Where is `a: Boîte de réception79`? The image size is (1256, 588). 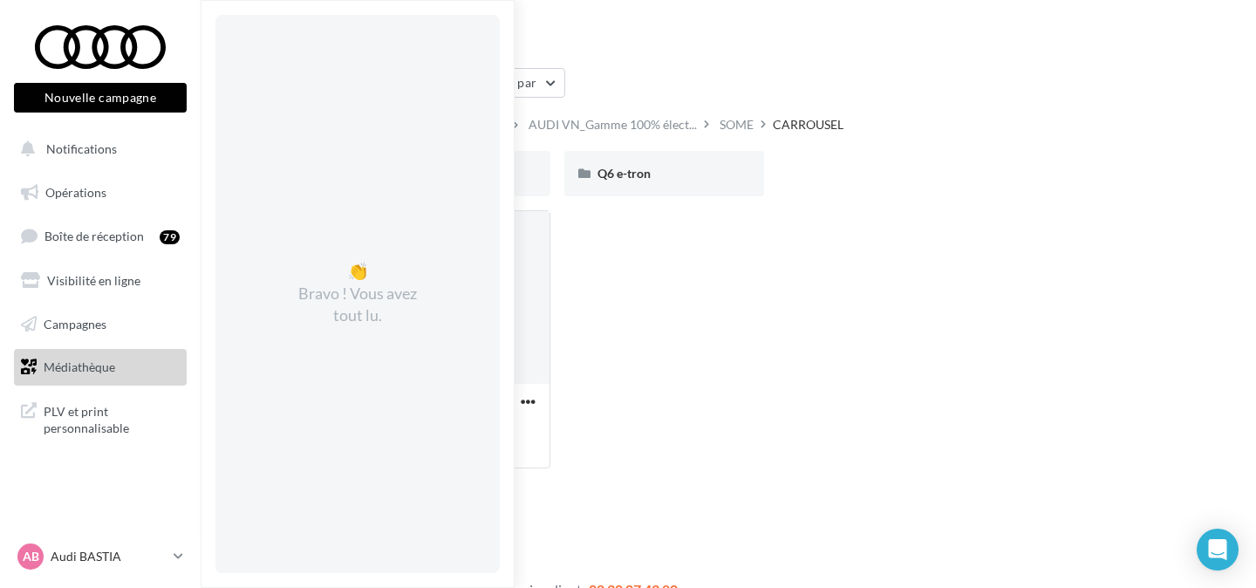
a: Boîte de réception79 is located at coordinates (100, 236).